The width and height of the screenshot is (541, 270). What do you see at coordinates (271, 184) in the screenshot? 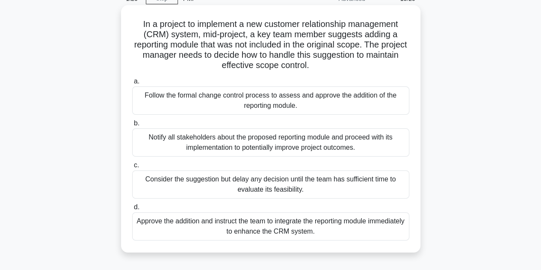
I see `div: Consider the suggestion but delay any decision until the team has sufficient time to evaluate its...` at bounding box center [271, 184].